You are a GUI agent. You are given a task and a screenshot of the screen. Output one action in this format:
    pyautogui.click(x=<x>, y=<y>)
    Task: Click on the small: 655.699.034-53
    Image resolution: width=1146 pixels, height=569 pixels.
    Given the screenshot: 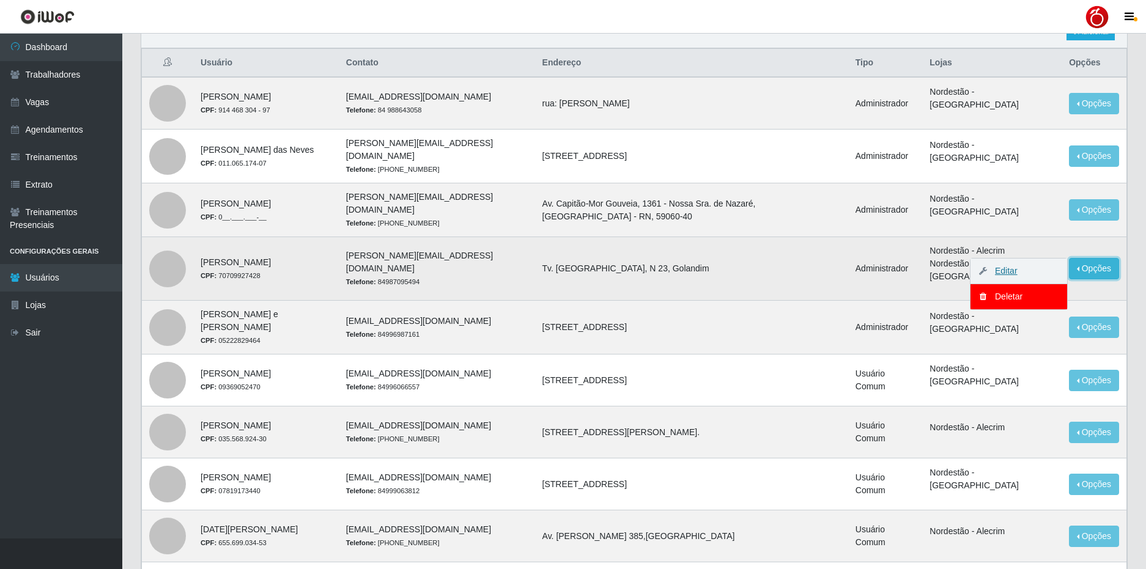 What is the action you would take?
    pyautogui.click(x=234, y=543)
    